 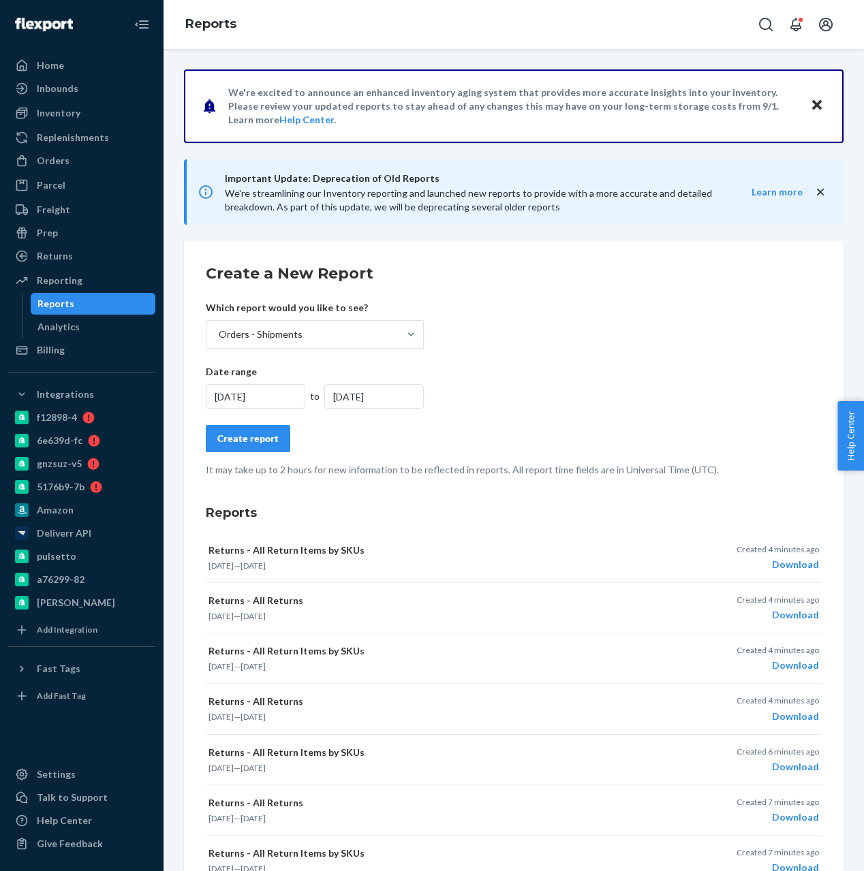 I want to click on button: Close Navigation, so click(x=142, y=25).